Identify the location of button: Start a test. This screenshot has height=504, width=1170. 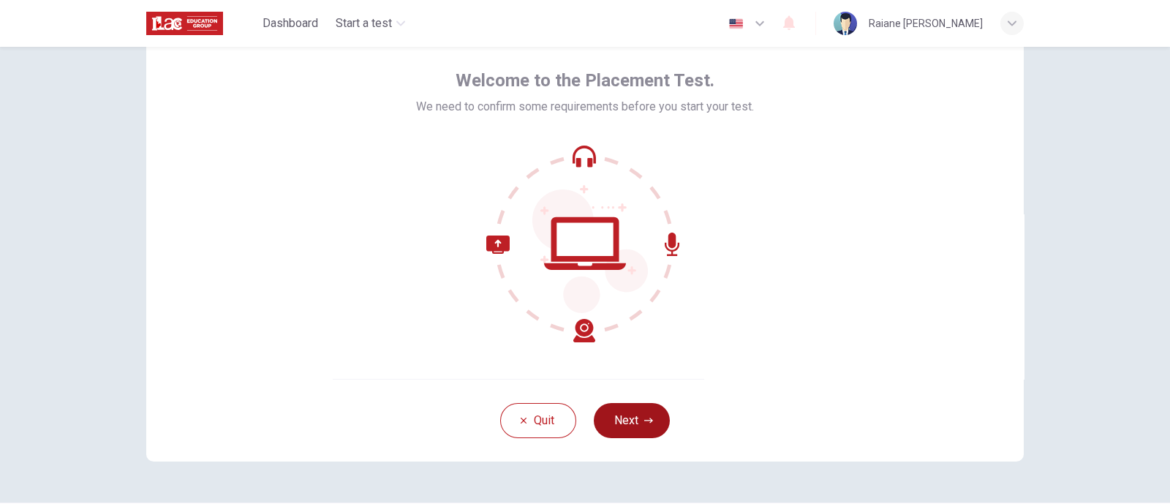
(370, 23).